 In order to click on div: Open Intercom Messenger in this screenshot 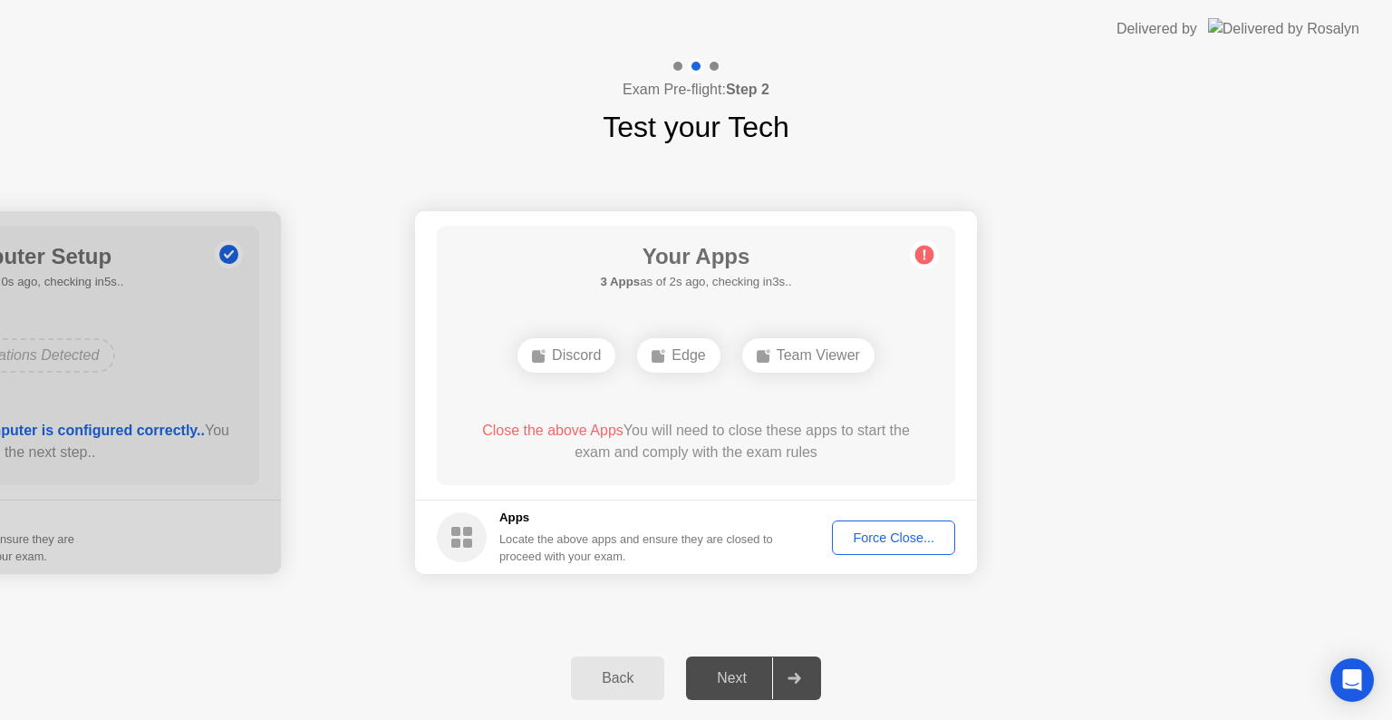, I will do `click(1353, 680)`.